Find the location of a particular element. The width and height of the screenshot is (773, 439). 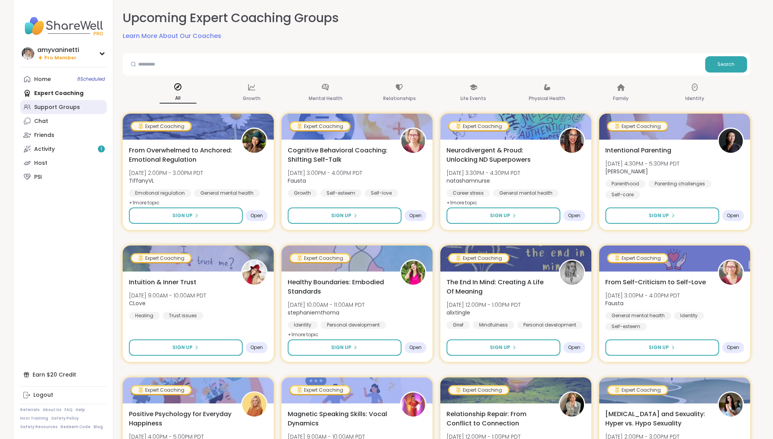

b: alixtingle is located at coordinates (458, 313).